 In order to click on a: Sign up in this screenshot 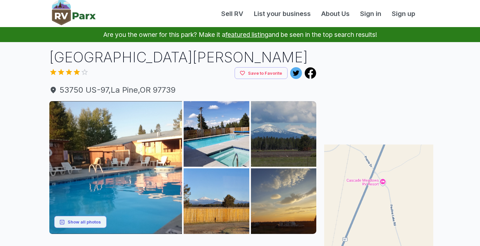, I will do `click(403, 14)`.